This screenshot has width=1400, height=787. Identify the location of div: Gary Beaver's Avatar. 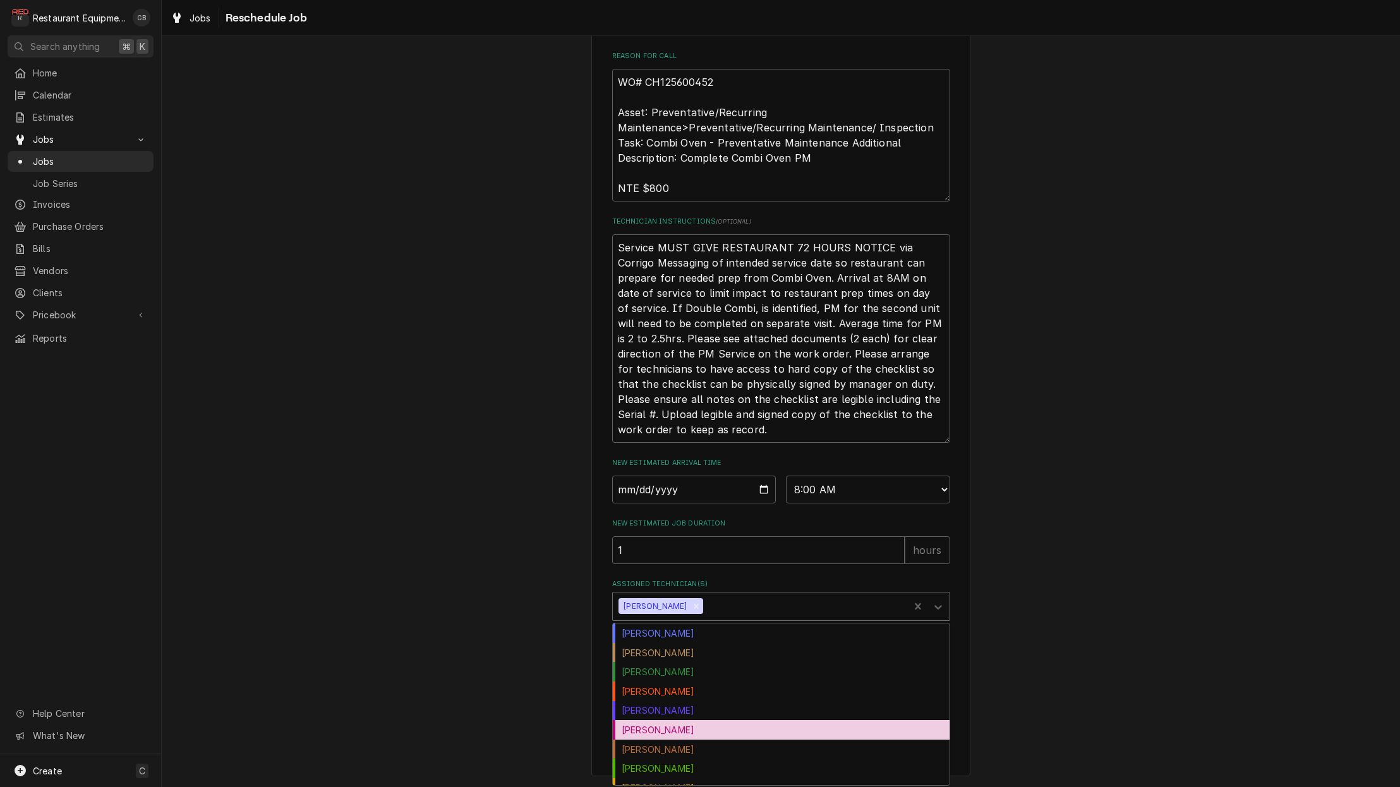
(142, 18).